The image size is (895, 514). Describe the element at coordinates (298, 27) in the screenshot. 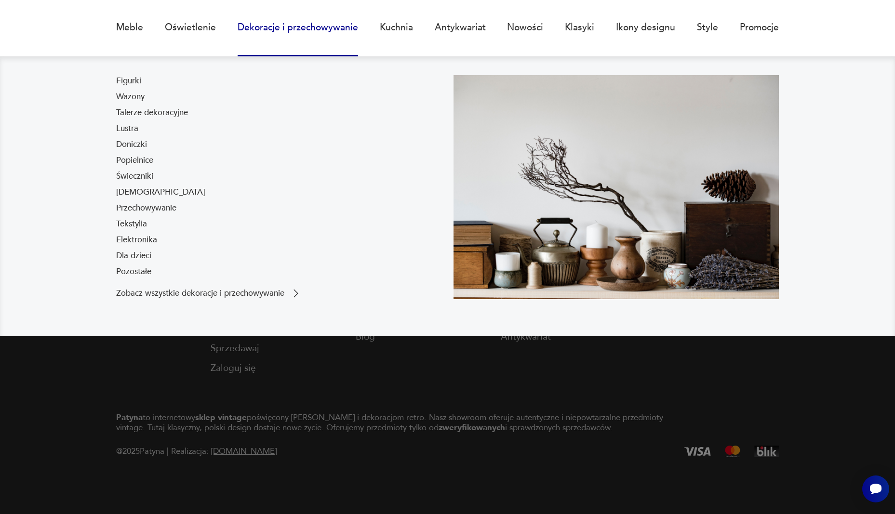

I see `a: Dekoracje i przechowywanie` at that location.